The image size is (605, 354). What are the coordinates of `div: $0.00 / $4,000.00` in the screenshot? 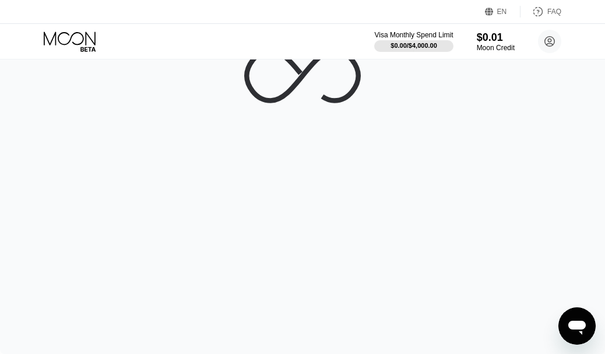 It's located at (414, 45).